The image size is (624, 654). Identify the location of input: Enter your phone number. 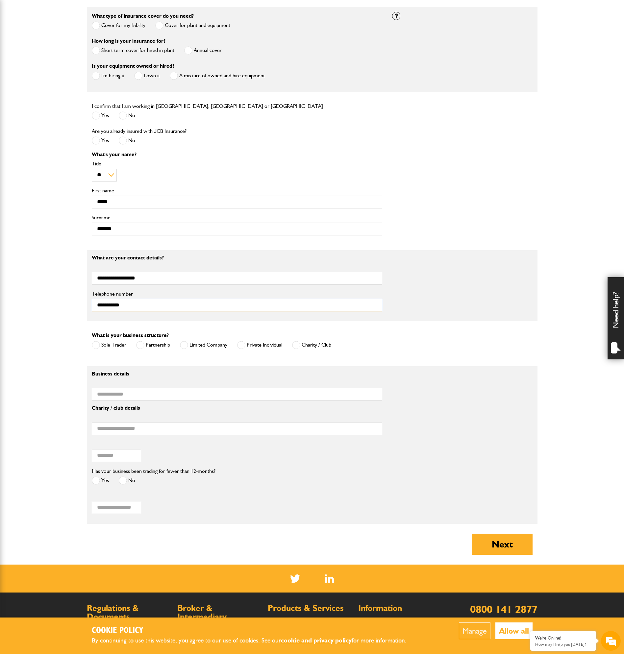
(64, 107).